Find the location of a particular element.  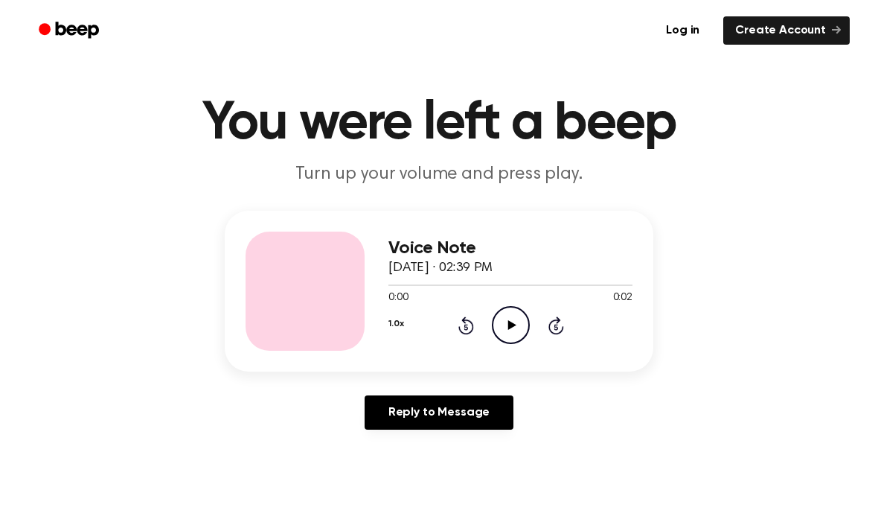

span: 0:00 is located at coordinates (398, 297).